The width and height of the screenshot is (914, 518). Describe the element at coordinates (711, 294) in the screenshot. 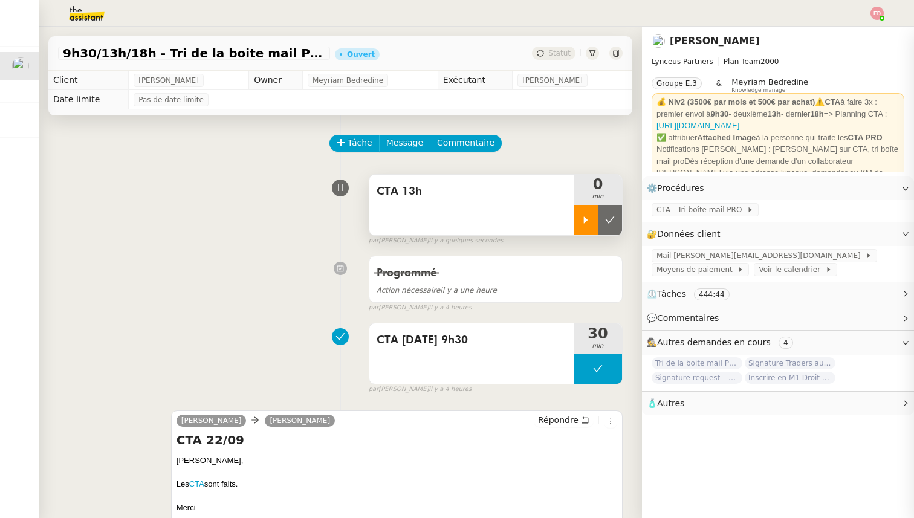

I see `nz-tag: 444:44` at that location.